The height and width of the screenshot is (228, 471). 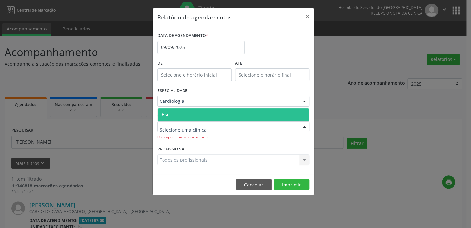 What do you see at coordinates (194, 17) in the screenshot?
I see `h5: Relatório de agendamentos` at bounding box center [194, 17].